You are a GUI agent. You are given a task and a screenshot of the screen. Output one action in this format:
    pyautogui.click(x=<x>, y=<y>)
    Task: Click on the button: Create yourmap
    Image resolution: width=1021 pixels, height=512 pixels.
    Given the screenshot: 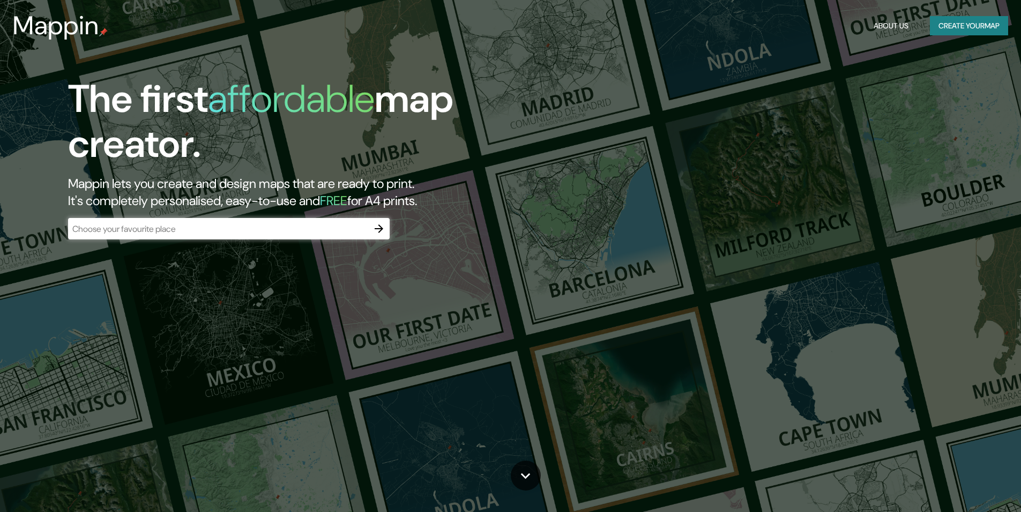 What is the action you would take?
    pyautogui.click(x=969, y=26)
    